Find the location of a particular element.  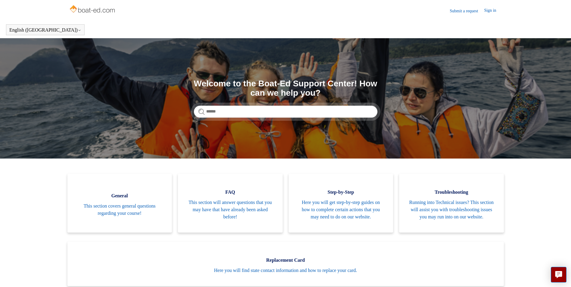

span: Running into Technical issues? This section will assist you with troubleshooting issues you may r... is located at coordinates (451, 210).